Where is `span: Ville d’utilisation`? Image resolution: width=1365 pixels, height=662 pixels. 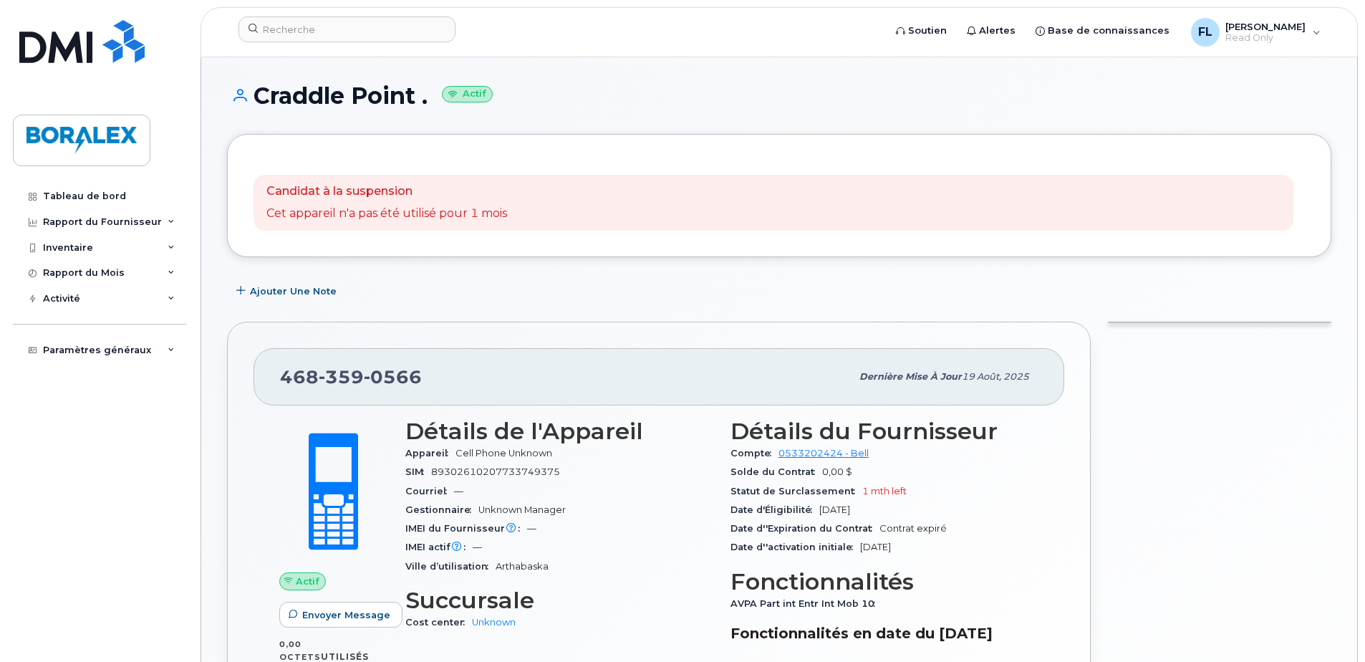 span: Ville d’utilisation is located at coordinates (450, 566).